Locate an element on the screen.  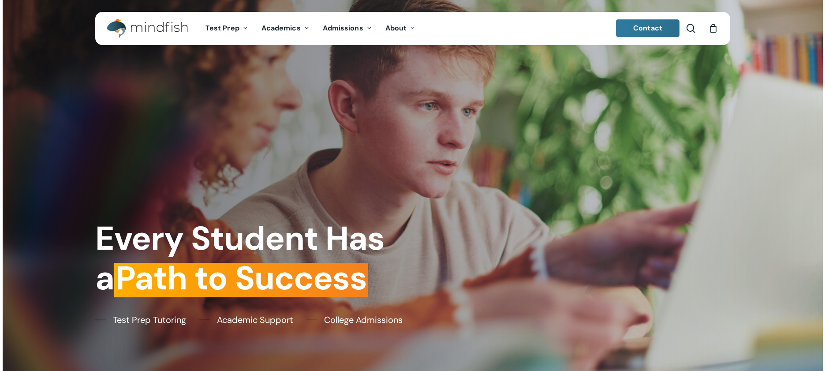
header: Main Menu is located at coordinates (413, 28).